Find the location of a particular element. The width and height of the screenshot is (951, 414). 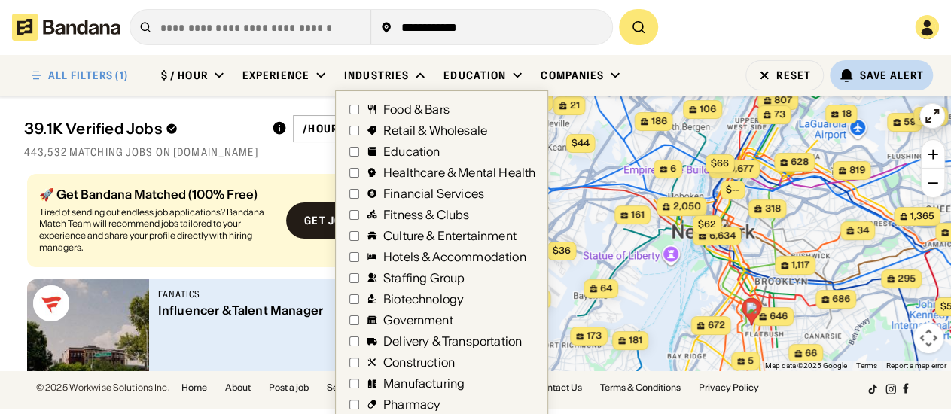

span: 21 is located at coordinates (574, 105).